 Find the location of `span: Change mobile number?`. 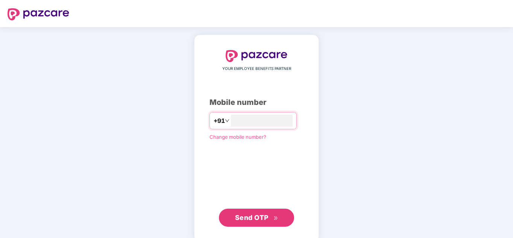

span: Change mobile number? is located at coordinates (237, 137).